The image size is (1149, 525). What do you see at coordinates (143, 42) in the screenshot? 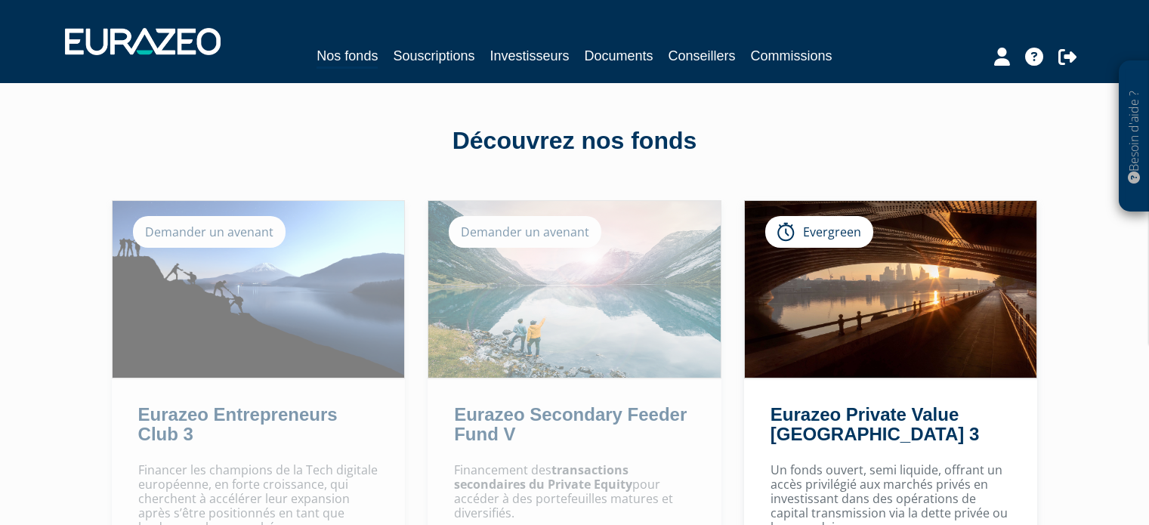
I see `img: 1732889491-logotype_eurazeo_blanc_rvb.png` at bounding box center [143, 42].